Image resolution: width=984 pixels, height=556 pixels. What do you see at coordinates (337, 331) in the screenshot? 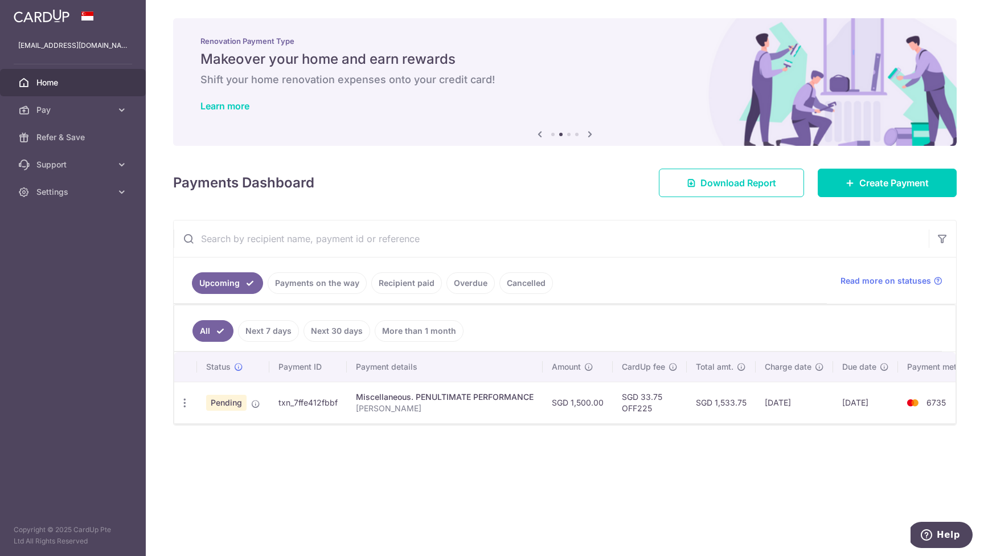
I see `a: Next 30 days` at bounding box center [337, 331].